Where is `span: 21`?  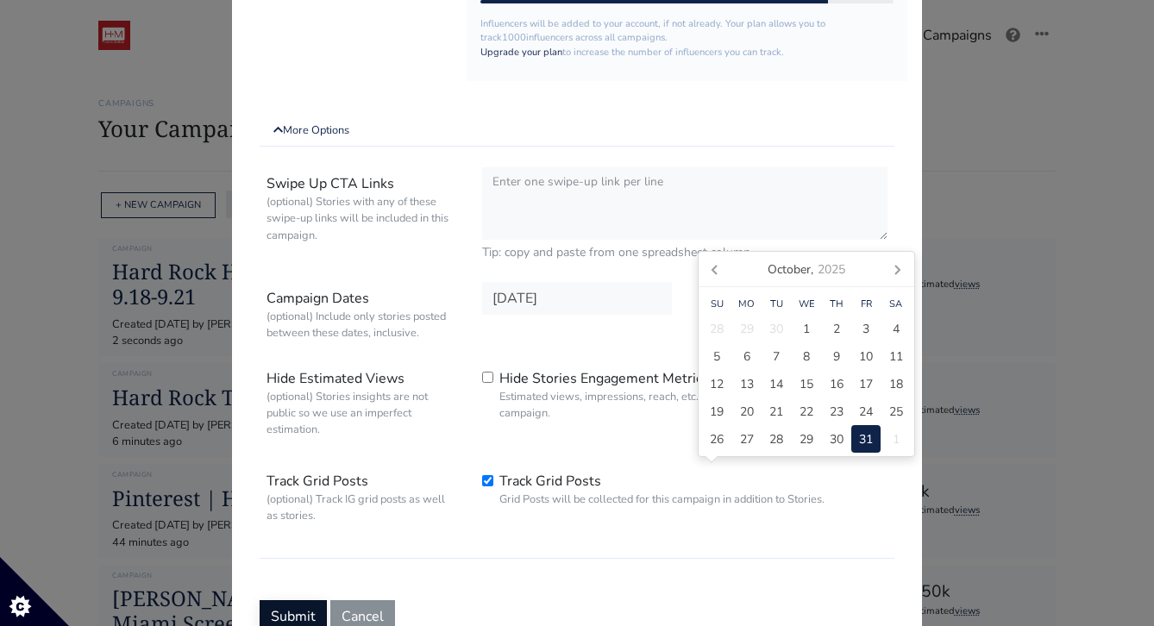 span: 21 is located at coordinates (777, 412).